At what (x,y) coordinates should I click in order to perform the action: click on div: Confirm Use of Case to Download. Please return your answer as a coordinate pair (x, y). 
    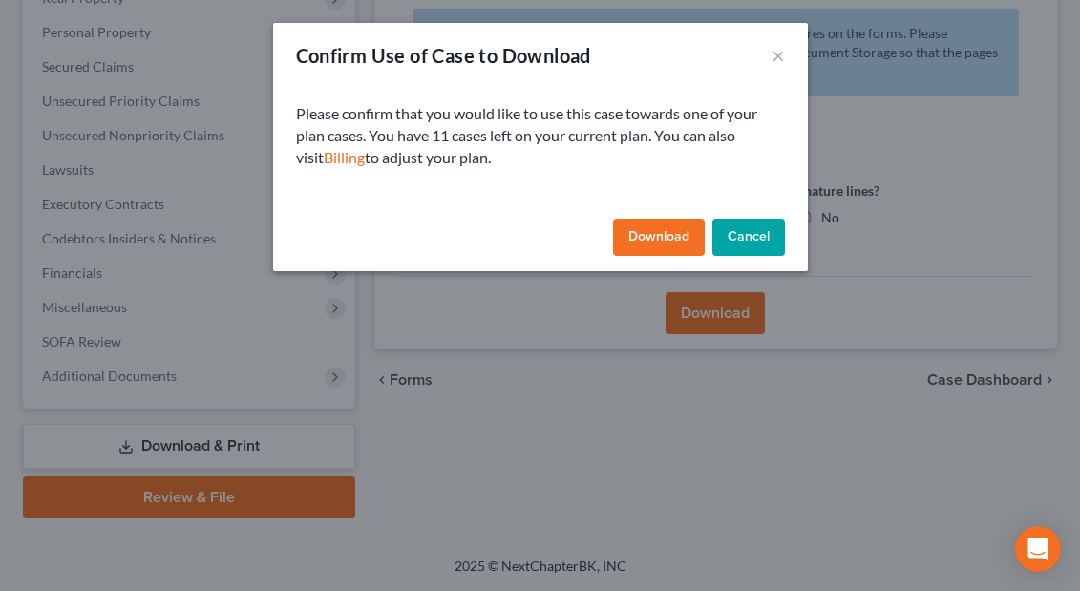
    Looking at the image, I should click on (443, 55).